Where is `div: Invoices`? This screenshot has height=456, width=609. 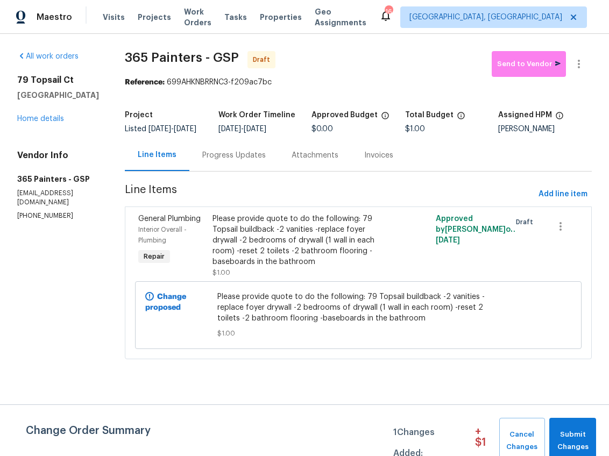 div: Invoices is located at coordinates (379, 155).